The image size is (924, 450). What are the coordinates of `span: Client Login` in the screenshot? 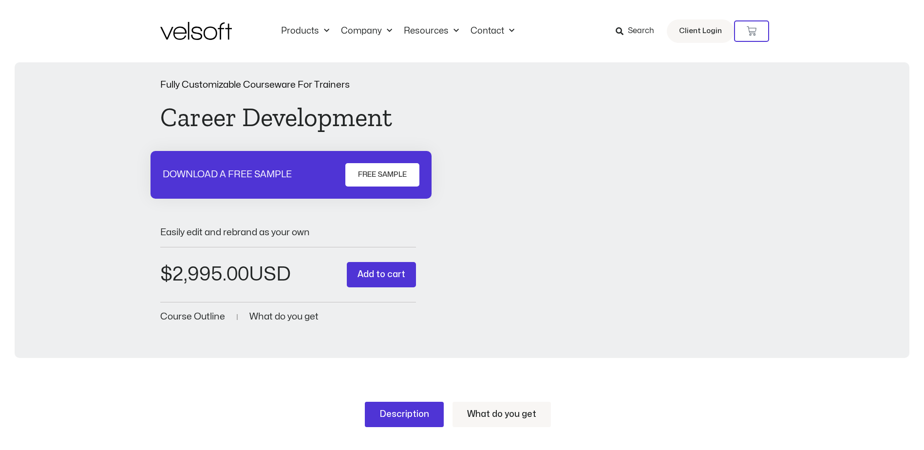 It's located at (701, 31).